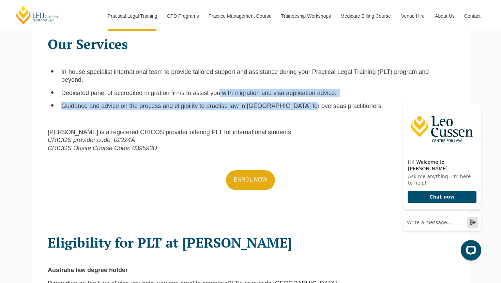 Image resolution: width=501 pixels, height=283 pixels. What do you see at coordinates (45, 83) in the screenshot?
I see `p: Ask me anything. I'm here to help!` at bounding box center [45, 83].